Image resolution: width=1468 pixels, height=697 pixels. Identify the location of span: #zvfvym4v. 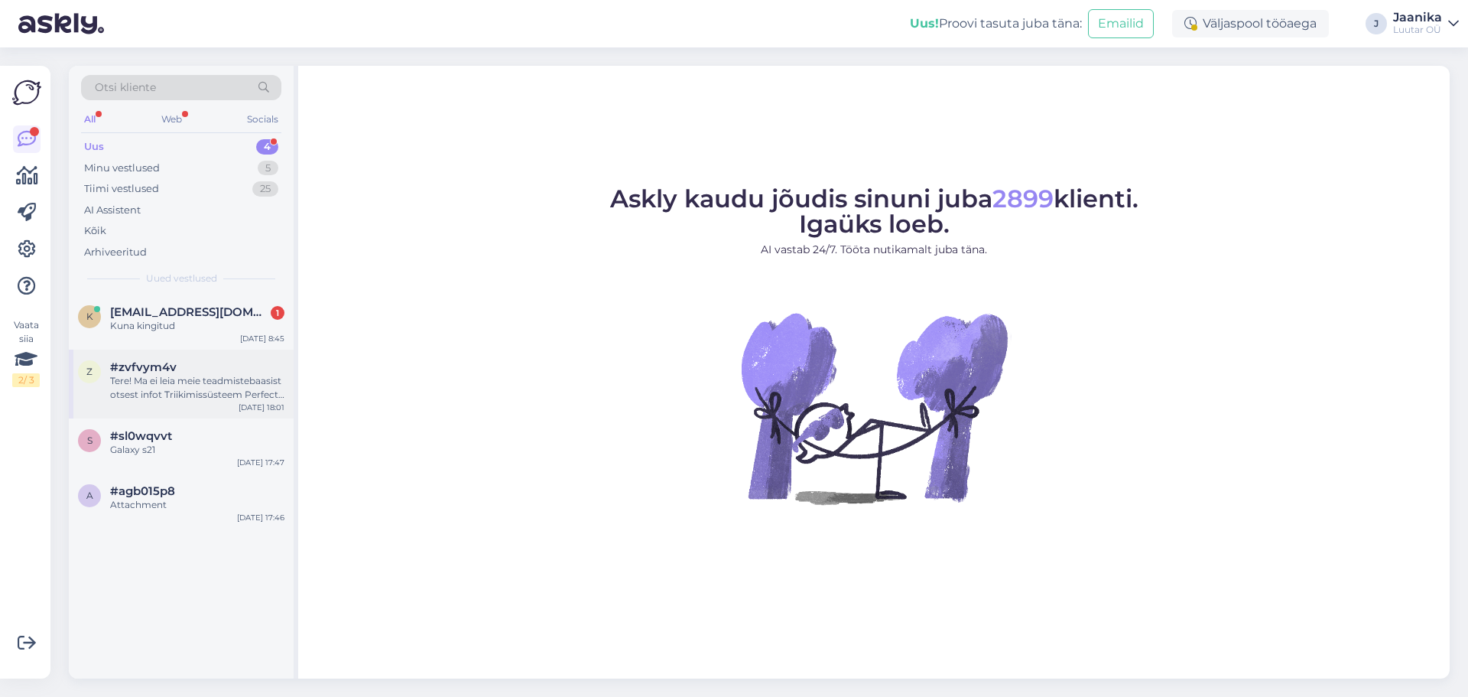
(143, 367).